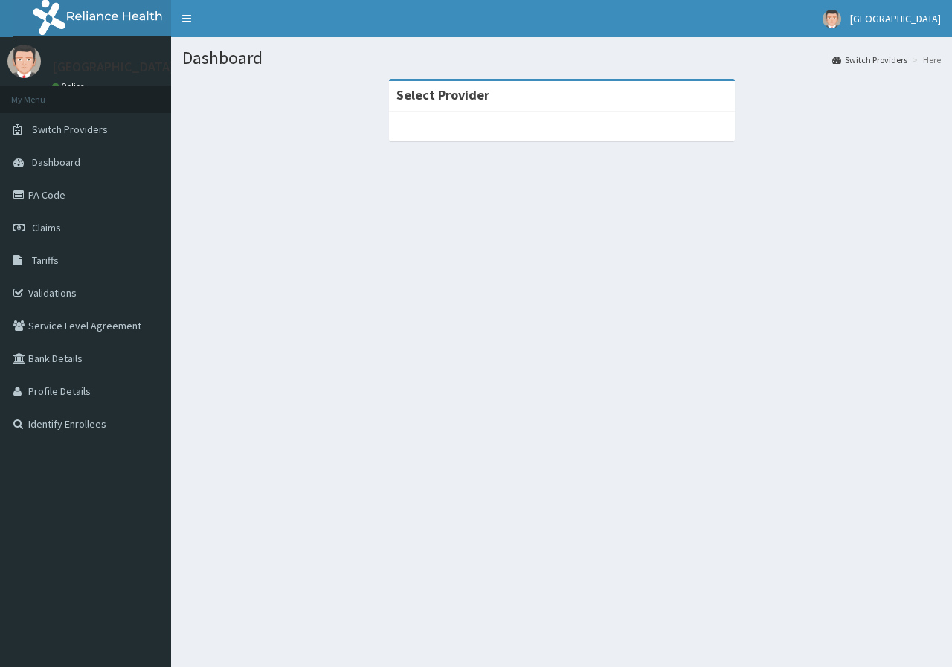  I want to click on span: Dashboard, so click(56, 162).